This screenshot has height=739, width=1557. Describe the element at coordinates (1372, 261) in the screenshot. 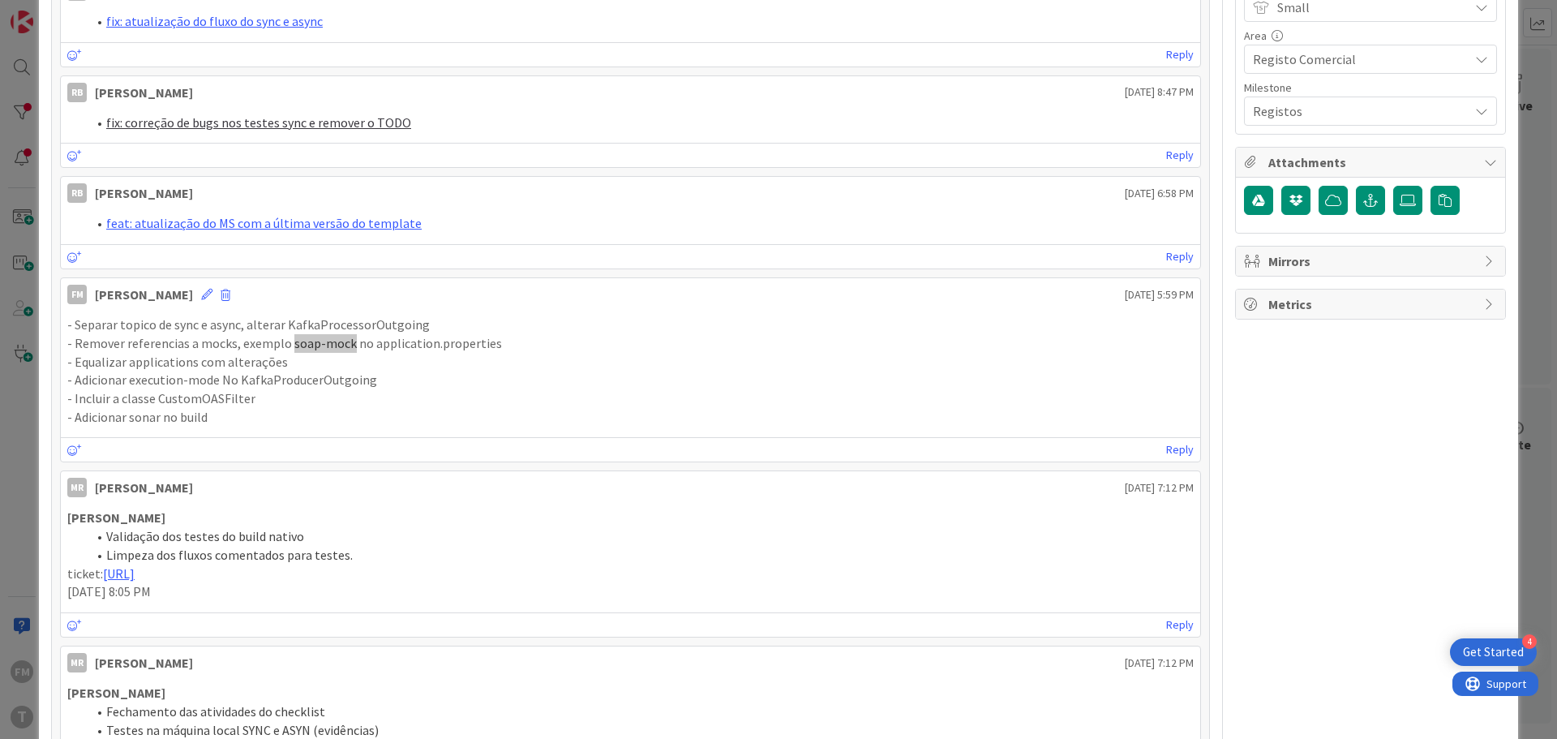

I see `span: Mirrors` at that location.